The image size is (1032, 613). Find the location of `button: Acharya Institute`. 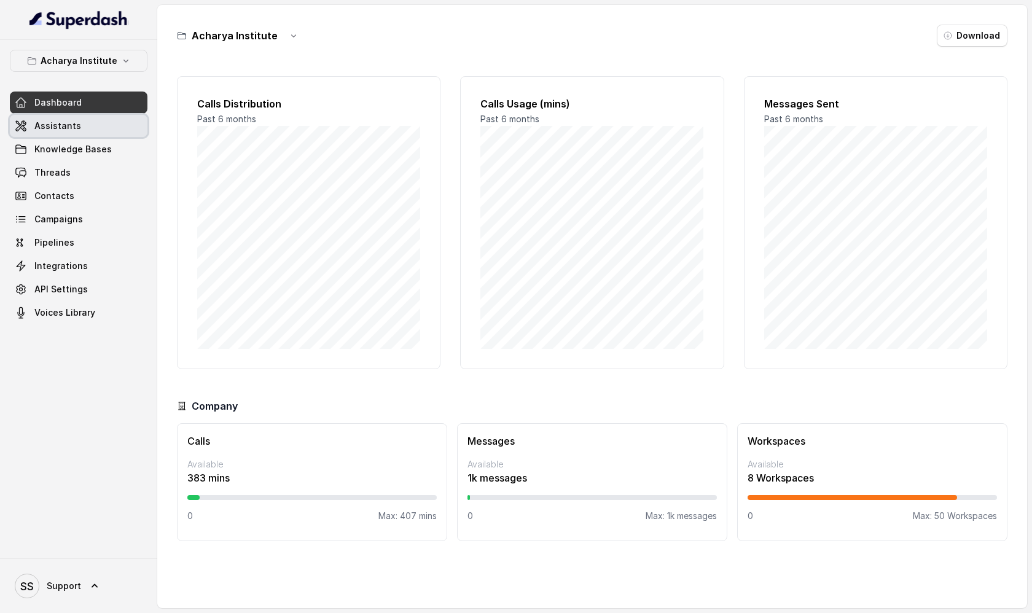

button: Acharya Institute is located at coordinates (79, 61).